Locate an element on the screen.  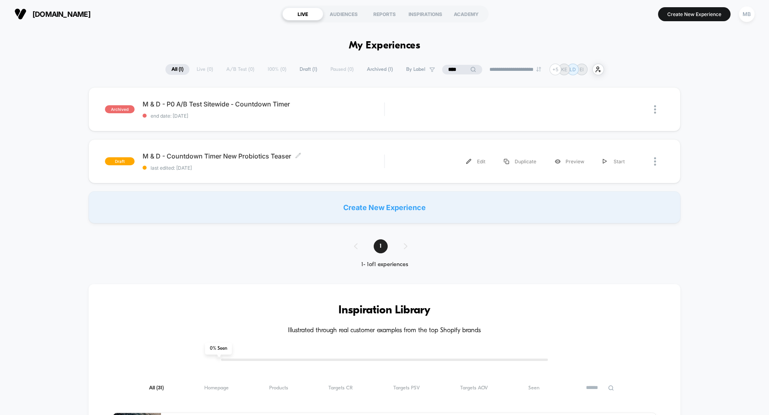
span: draft is located at coordinates (120, 161).